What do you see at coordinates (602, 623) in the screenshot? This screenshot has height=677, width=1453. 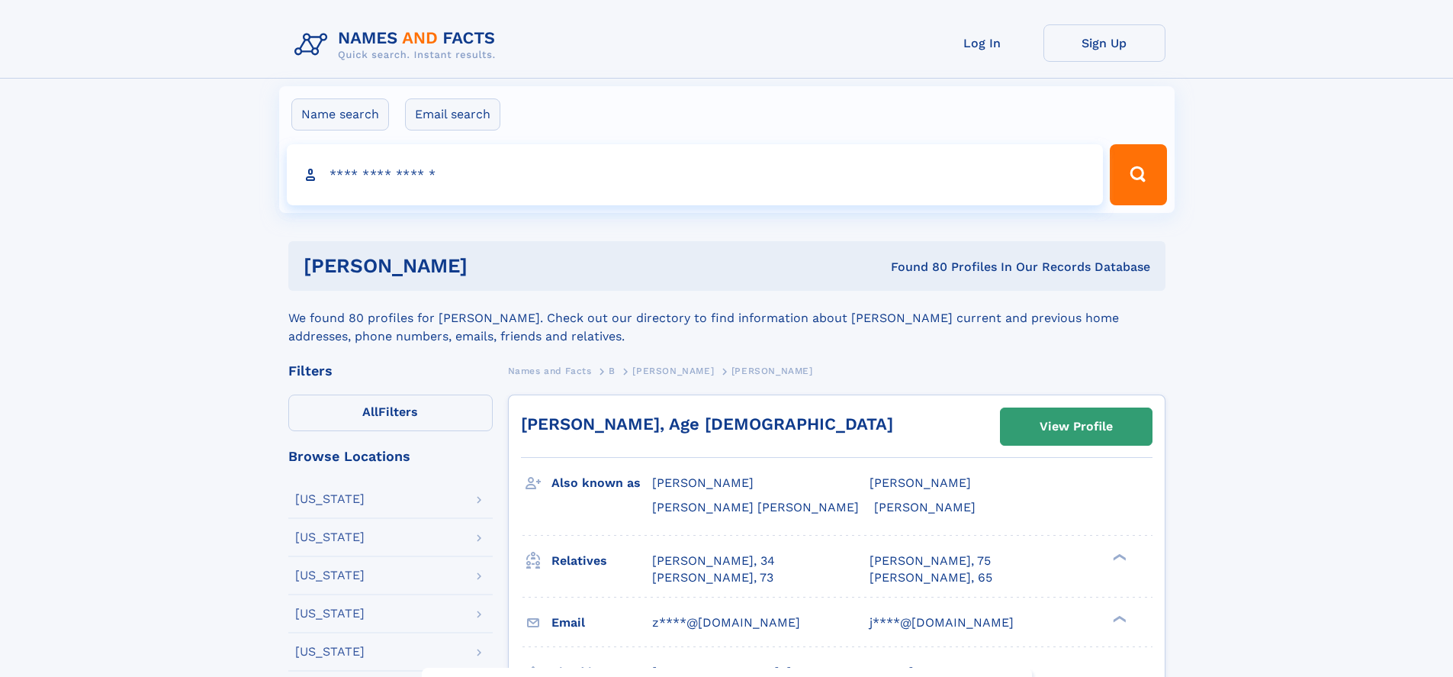 I see `h3: Email` at bounding box center [602, 623].